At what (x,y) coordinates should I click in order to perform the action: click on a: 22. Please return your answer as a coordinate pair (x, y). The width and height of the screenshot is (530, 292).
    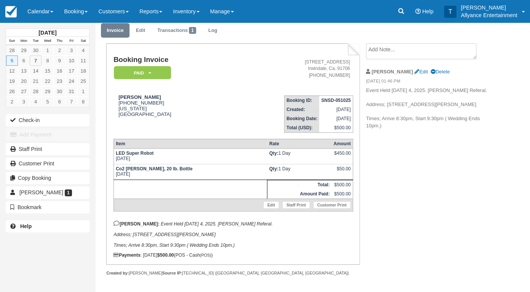
    Looking at the image, I should click on (47, 81).